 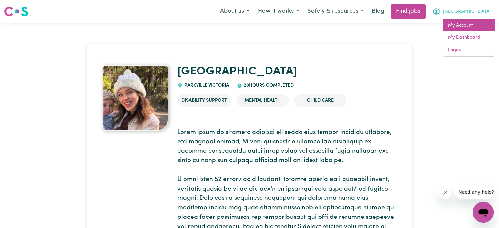 What do you see at coordinates (206, 85) in the screenshot?
I see `span: PARKVILLE , Victoria` at bounding box center [206, 85].